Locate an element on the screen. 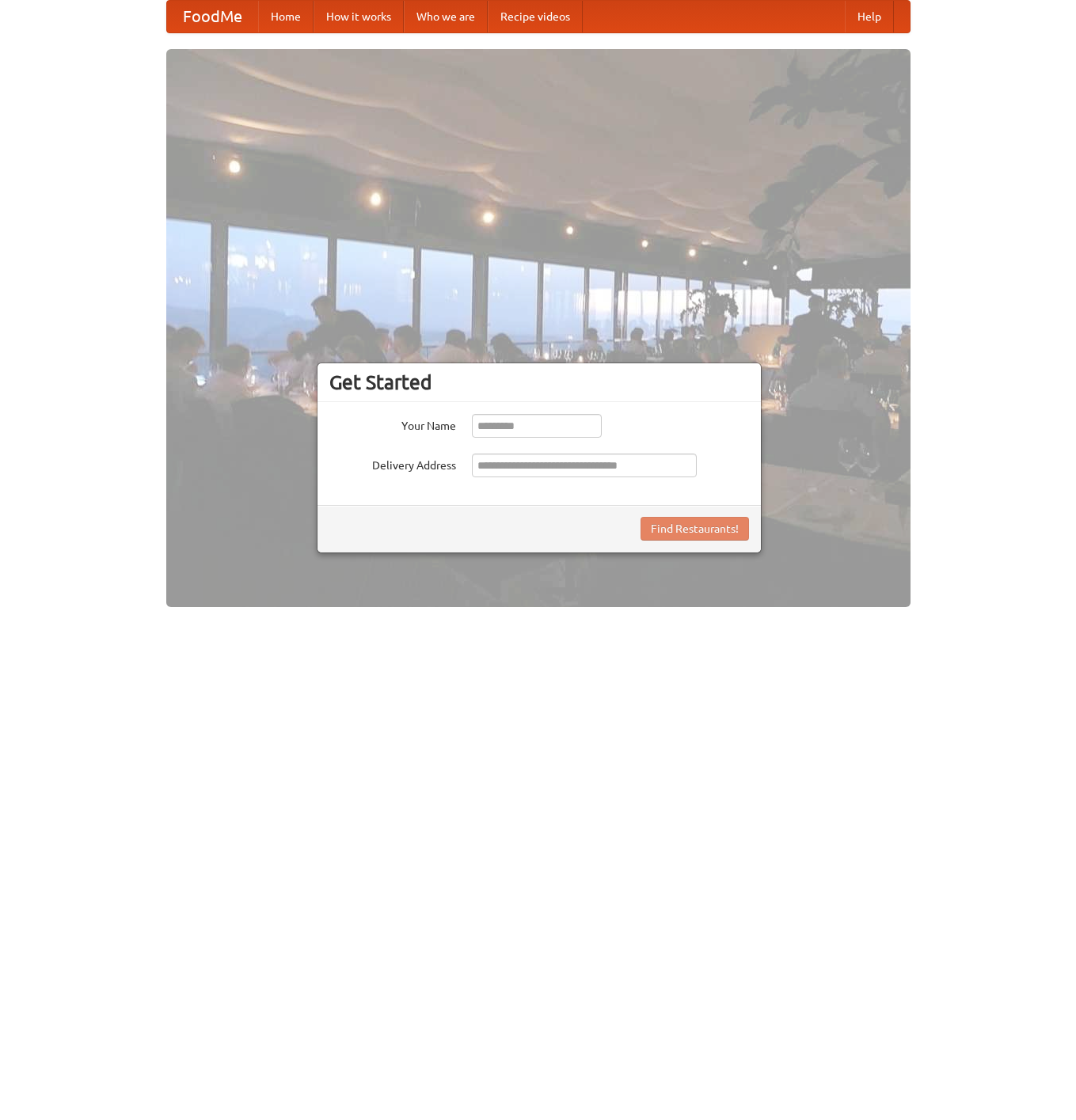 This screenshot has height=1120, width=1076. h3: Get Started is located at coordinates (539, 382).